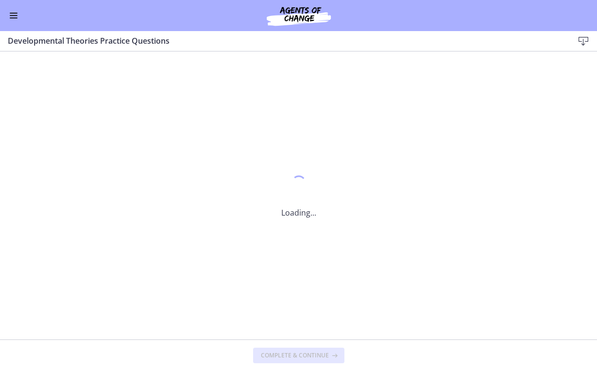 This screenshot has height=371, width=597. Describe the element at coordinates (299, 16) in the screenshot. I see `img: Agents of Change` at that location.